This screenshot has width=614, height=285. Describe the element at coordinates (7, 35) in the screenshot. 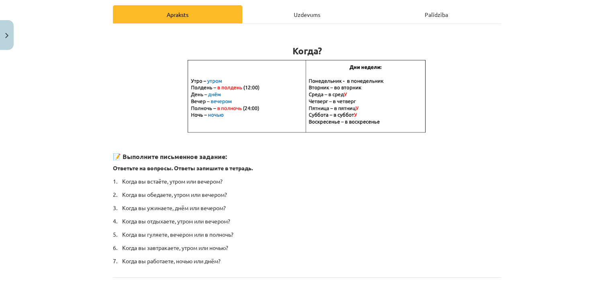

I see `img: icon-close-lesson-0947bae3869378f0d4975bcd49f059093ad1ed9edebbc8119c70593378902aed.svg` at that location.